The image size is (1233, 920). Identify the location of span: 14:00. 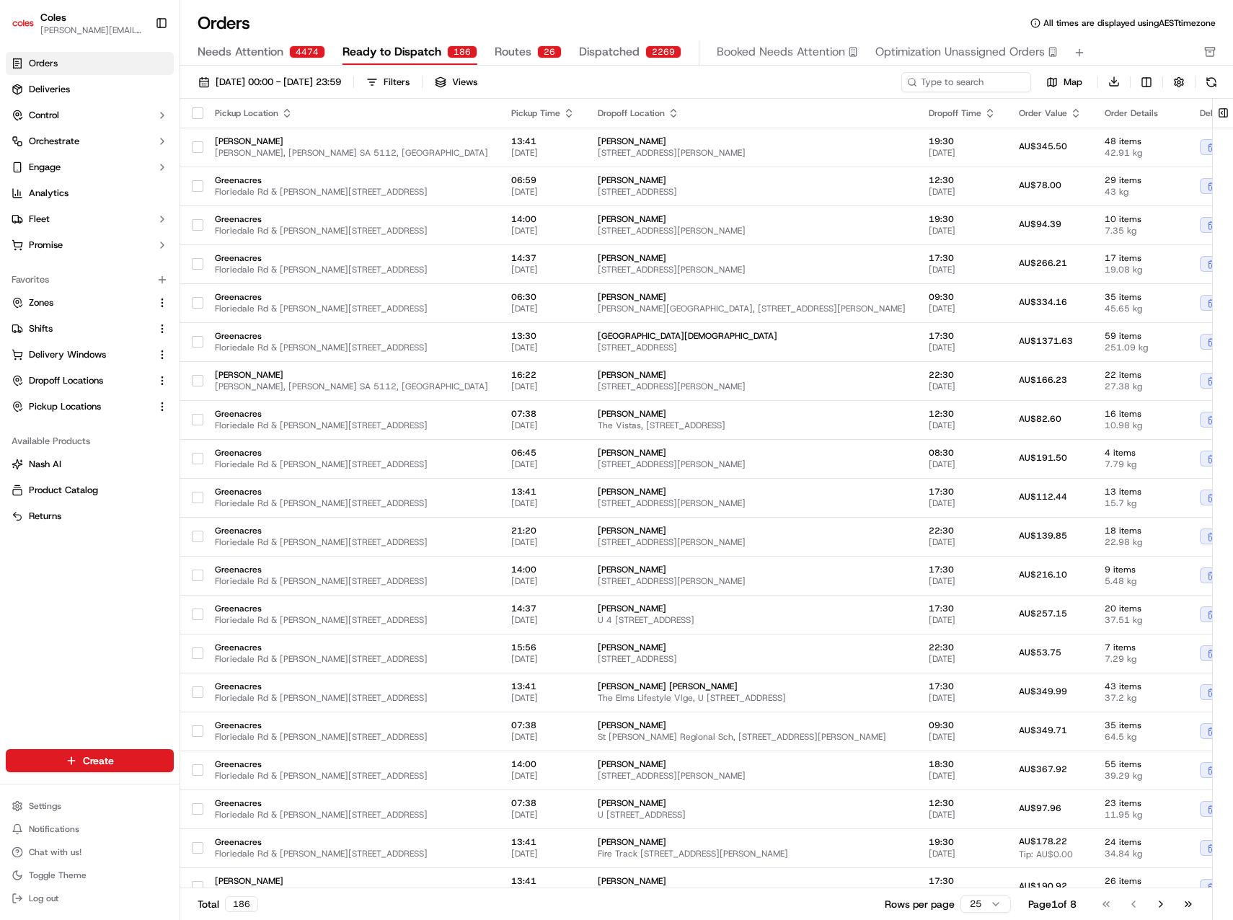
(543, 570).